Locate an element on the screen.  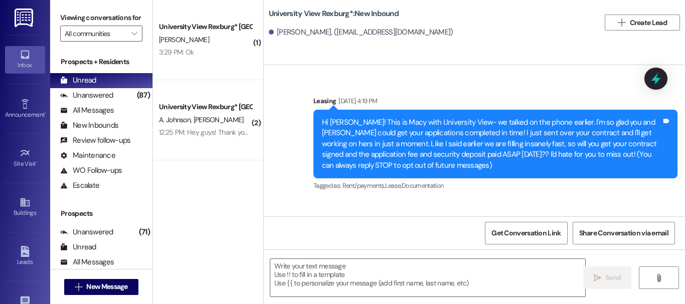
div: 3:29 PM: Ok is located at coordinates (176, 52).